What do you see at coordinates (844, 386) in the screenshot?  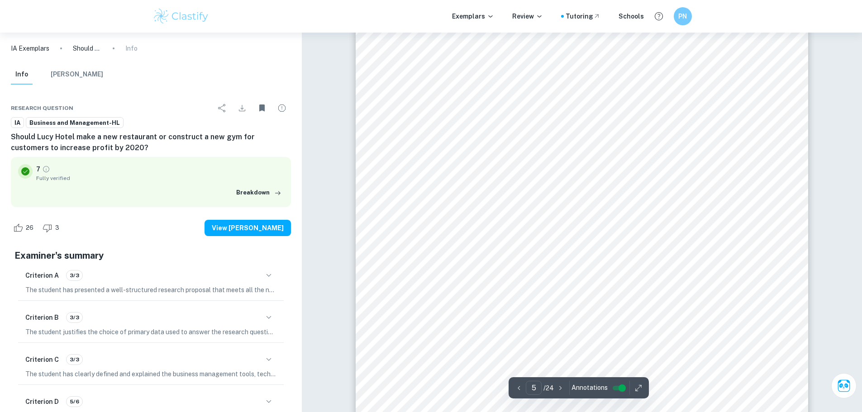 I see `button: Ask Clai` at bounding box center [844, 386].